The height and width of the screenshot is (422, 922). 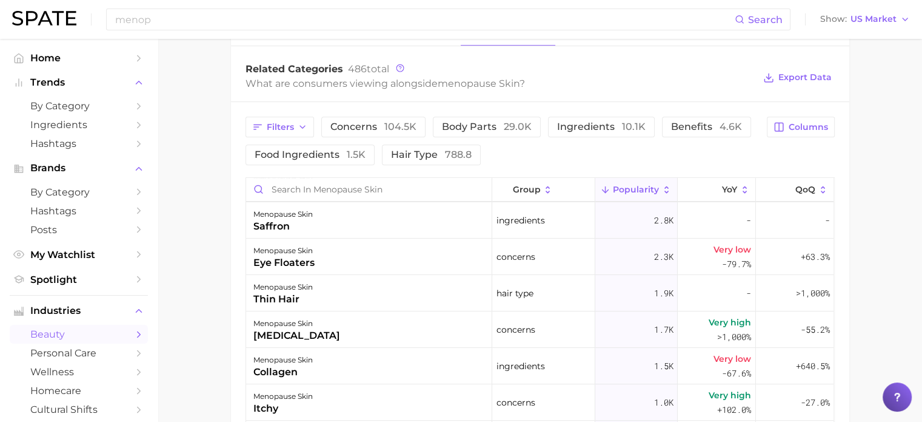 What do you see at coordinates (283, 372) in the screenshot?
I see `div: collagen` at bounding box center [283, 372].